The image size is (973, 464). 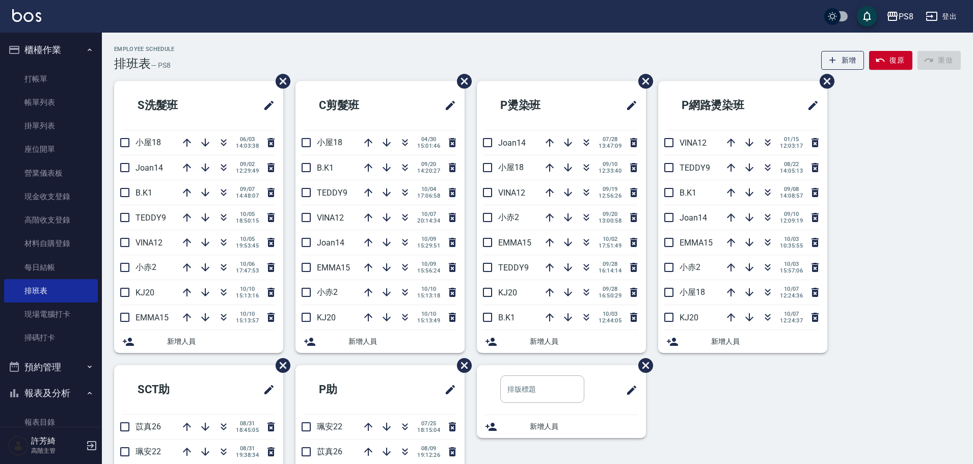 I want to click on span: 01/15, so click(x=791, y=139).